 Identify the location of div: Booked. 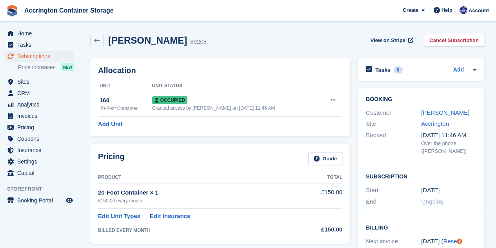
(393, 143).